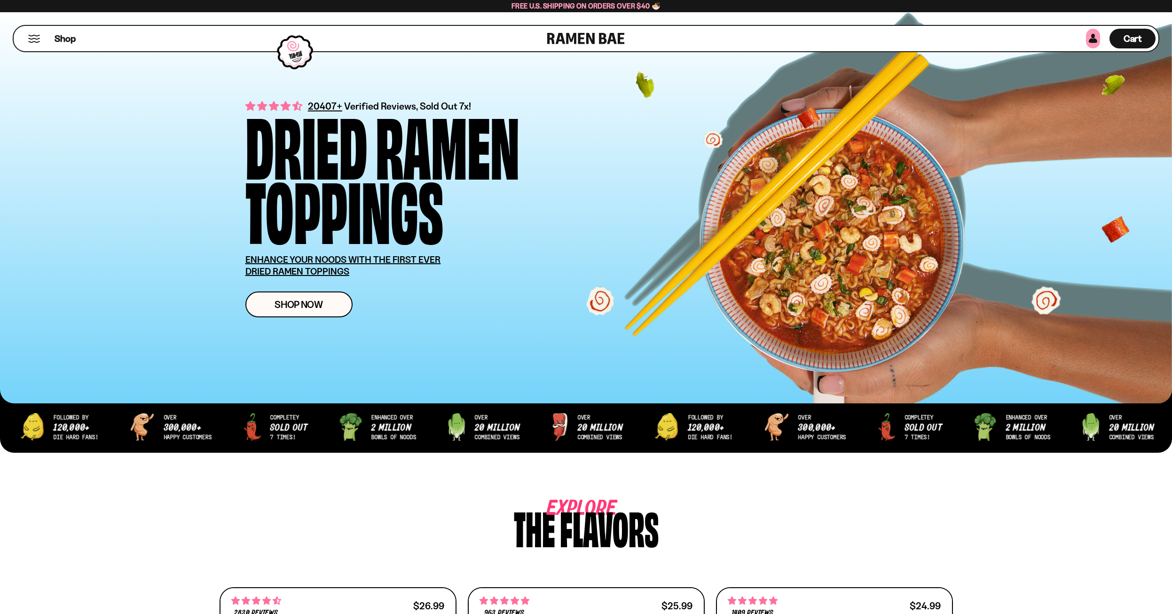  What do you see at coordinates (1132, 39) in the screenshot?
I see `div: Cart` at bounding box center [1132, 39].